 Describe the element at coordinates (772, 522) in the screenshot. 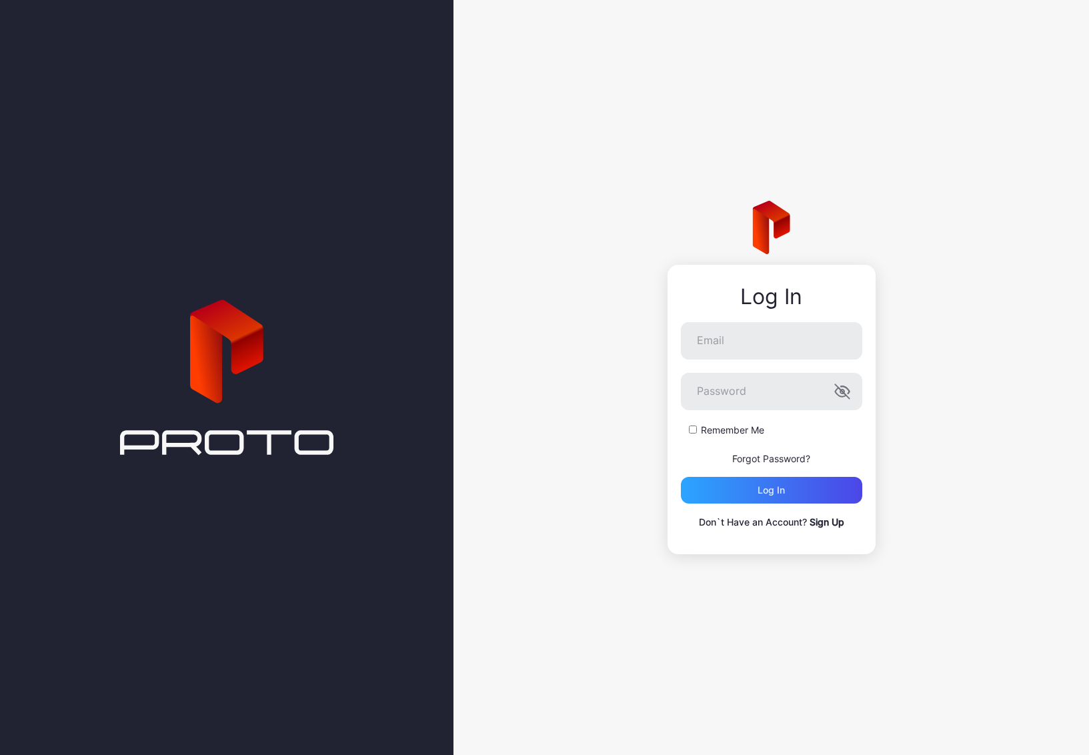

I see `p: Don`t Have an Account?` at that location.